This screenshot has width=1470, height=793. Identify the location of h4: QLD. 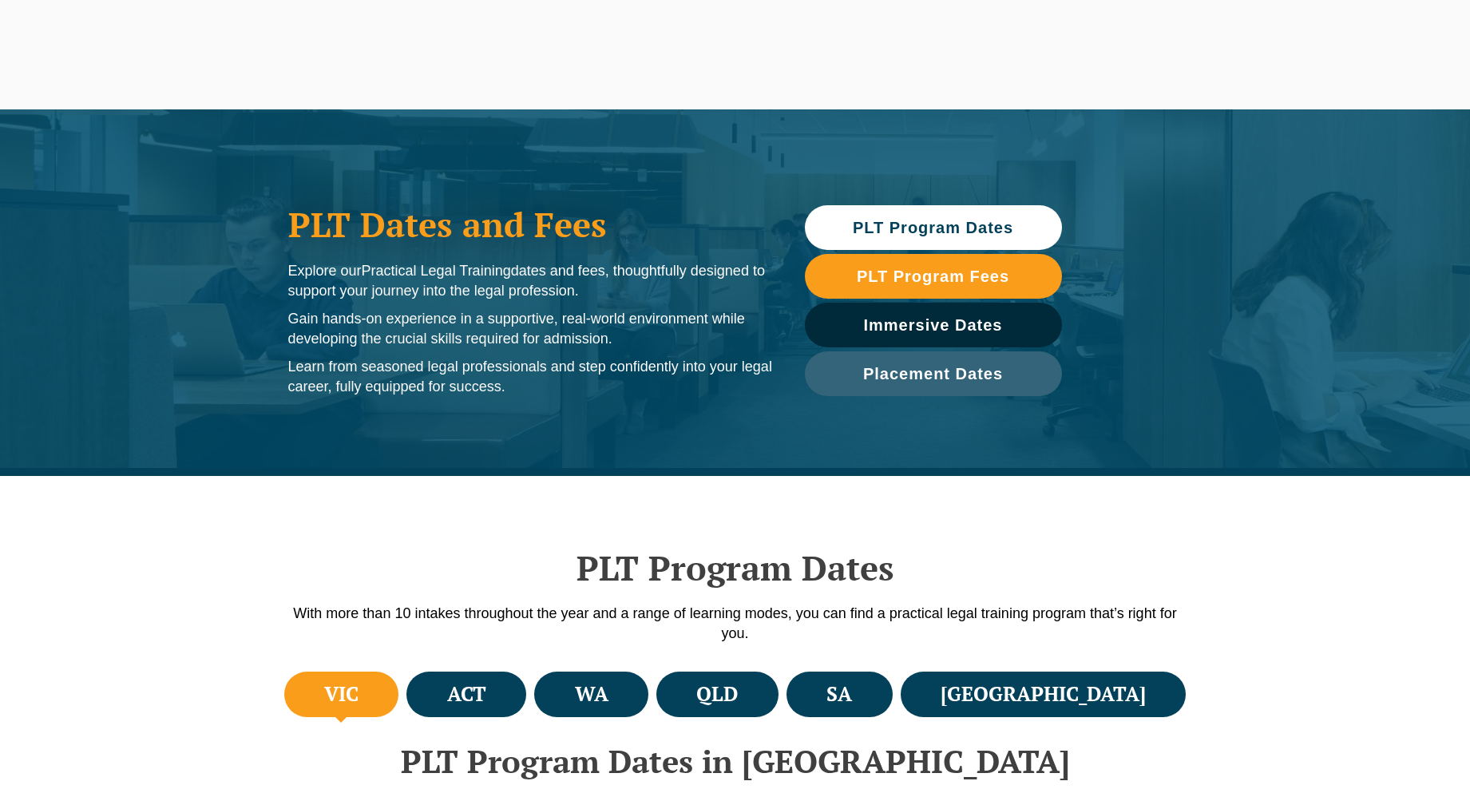
(717, 694).